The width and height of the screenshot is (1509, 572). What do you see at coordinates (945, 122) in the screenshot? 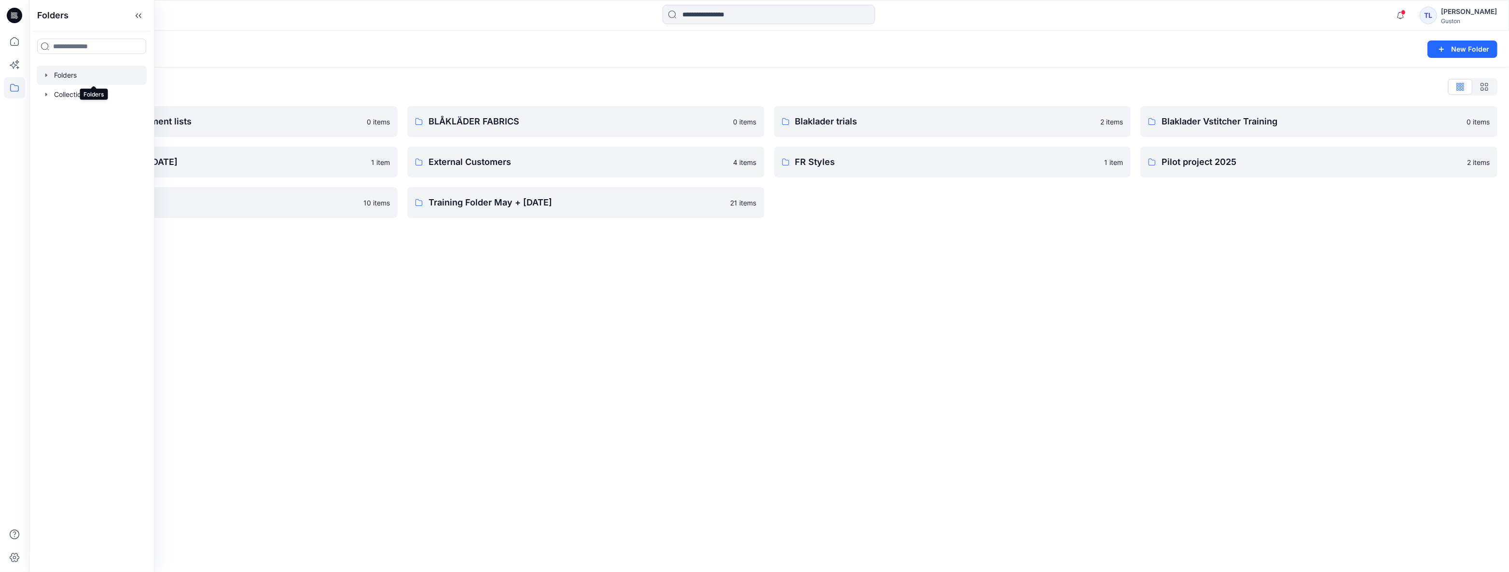
I see `p: Blaklader trials` at bounding box center [945, 122].